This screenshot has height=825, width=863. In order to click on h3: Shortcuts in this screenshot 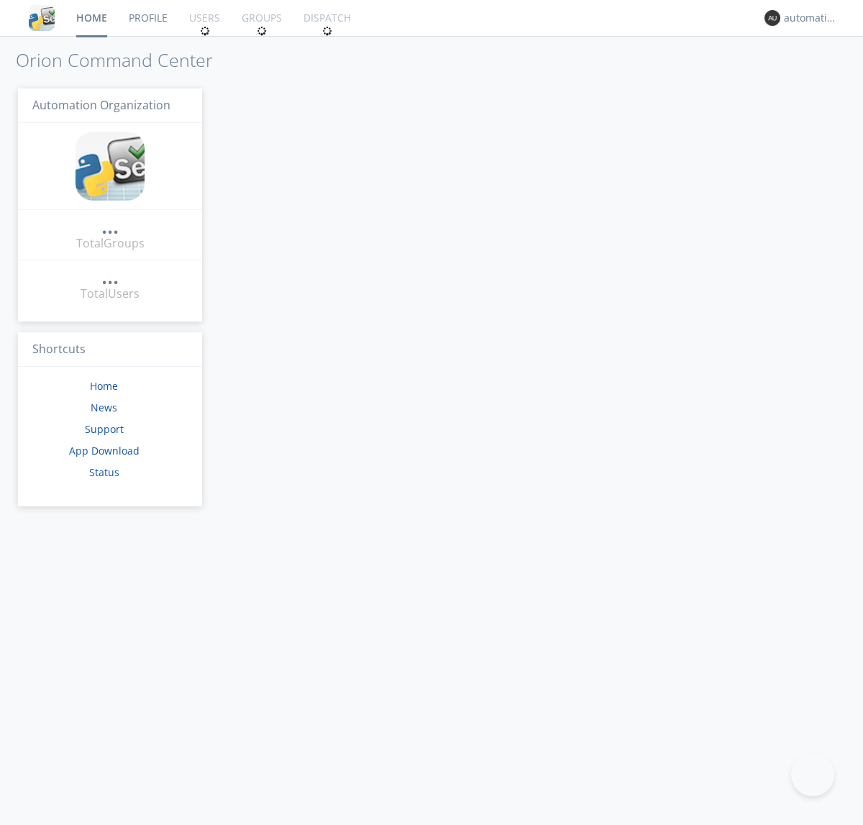, I will do `click(110, 350)`.